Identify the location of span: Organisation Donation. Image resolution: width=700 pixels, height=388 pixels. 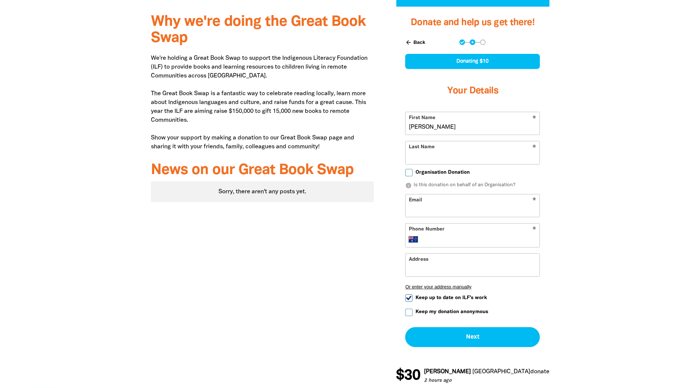
(442, 172).